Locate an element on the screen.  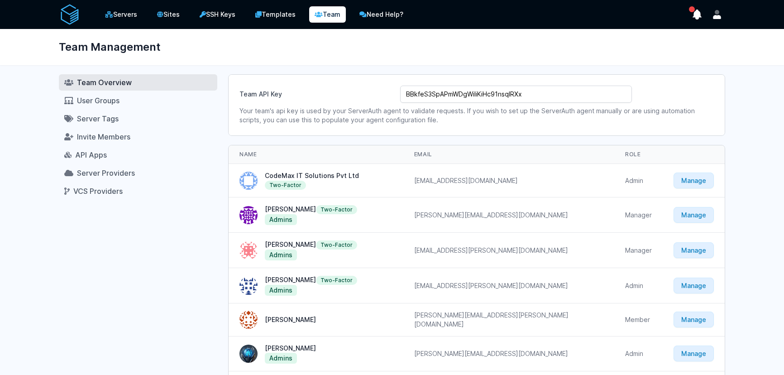
span: Server Providers is located at coordinates (106, 173).